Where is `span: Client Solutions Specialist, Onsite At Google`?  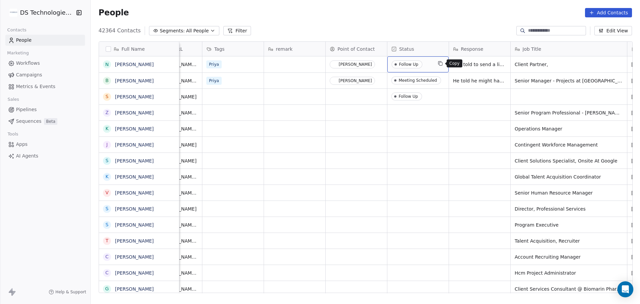 span: Client Solutions Specialist, Onsite At Google is located at coordinates (568, 161).